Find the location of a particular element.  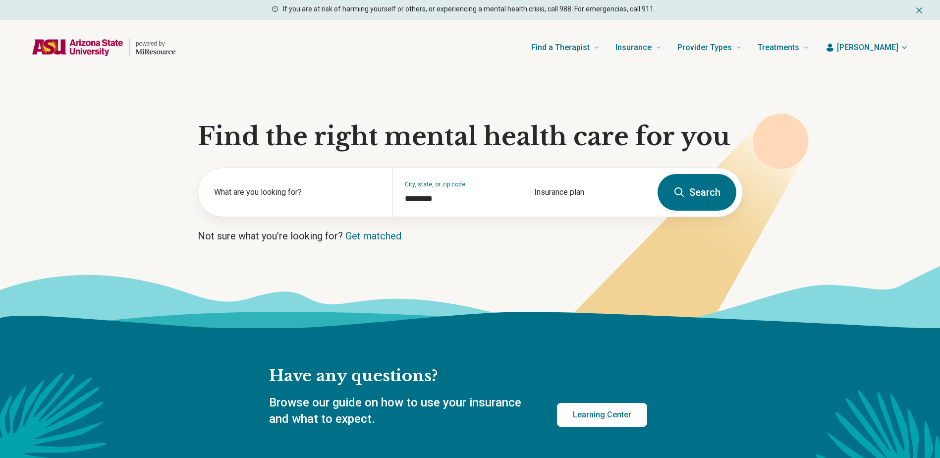

span: Find a Therapist is located at coordinates (560, 48).